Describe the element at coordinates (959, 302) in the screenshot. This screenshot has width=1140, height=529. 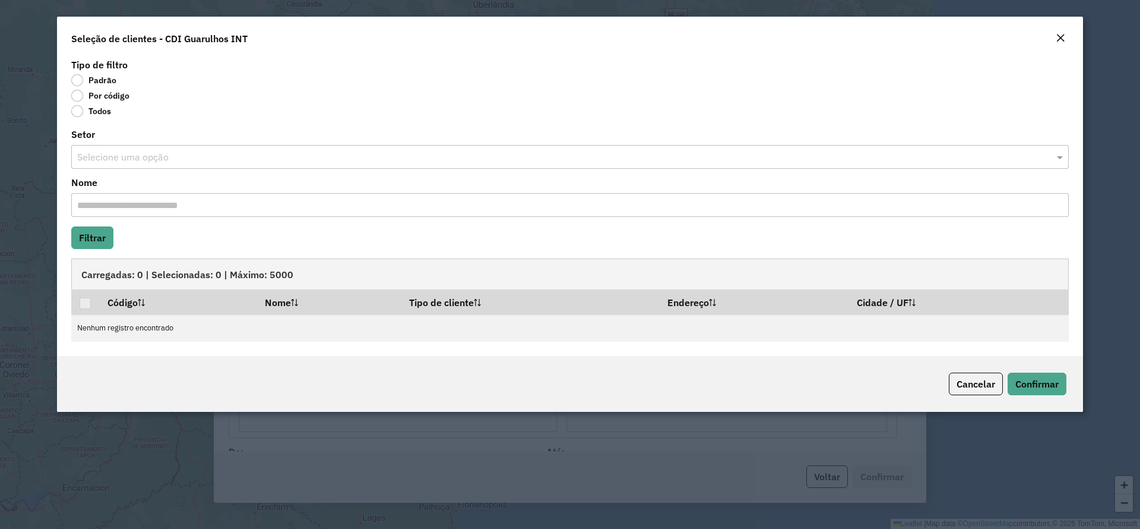
I see `th: Cidade / UF` at that location.